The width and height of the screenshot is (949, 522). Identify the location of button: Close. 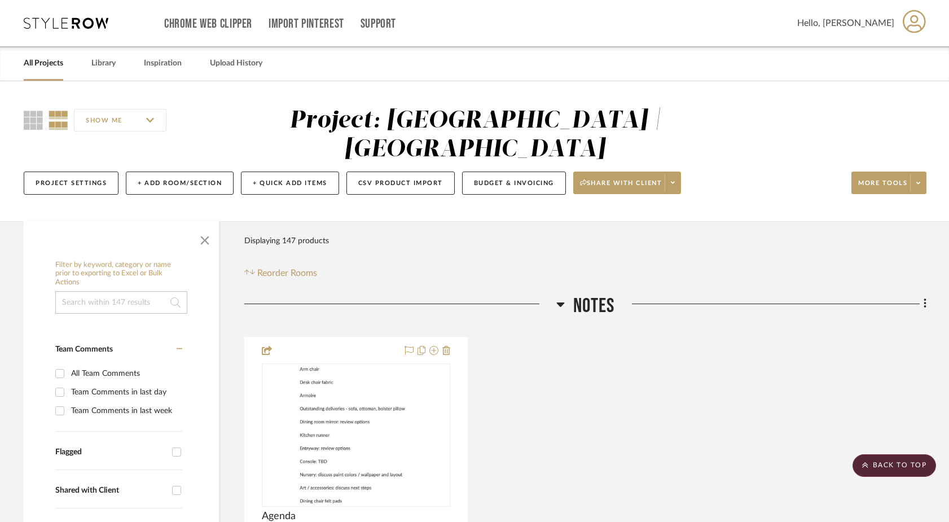
(205, 238).